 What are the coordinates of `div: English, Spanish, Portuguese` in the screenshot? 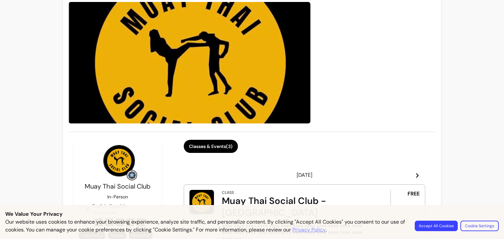 It's located at (118, 210).